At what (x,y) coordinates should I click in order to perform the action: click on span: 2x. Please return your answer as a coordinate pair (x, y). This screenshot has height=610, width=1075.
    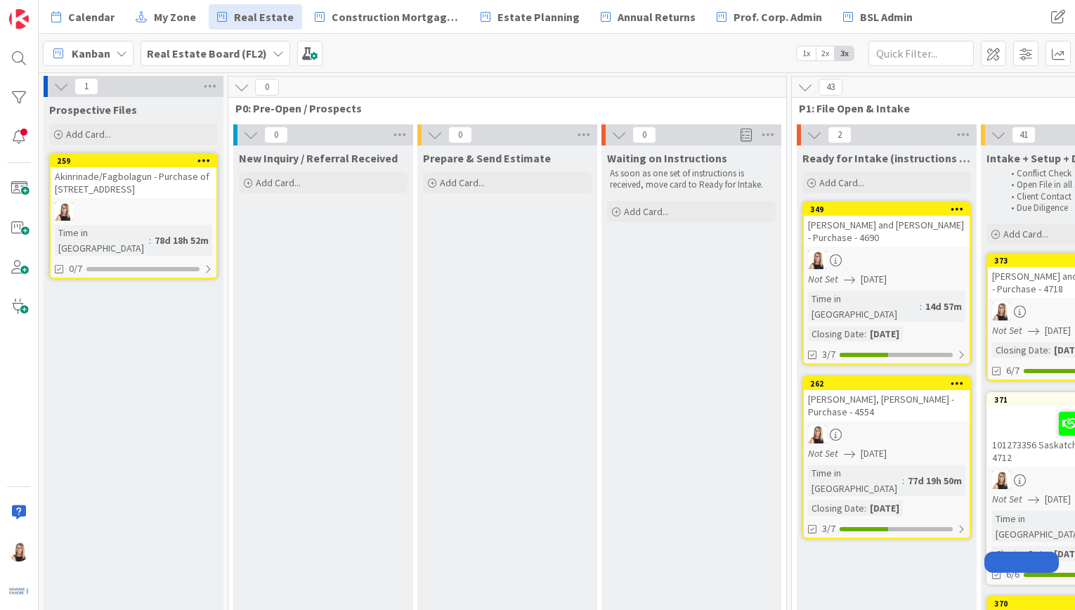
    Looking at the image, I should click on (825, 53).